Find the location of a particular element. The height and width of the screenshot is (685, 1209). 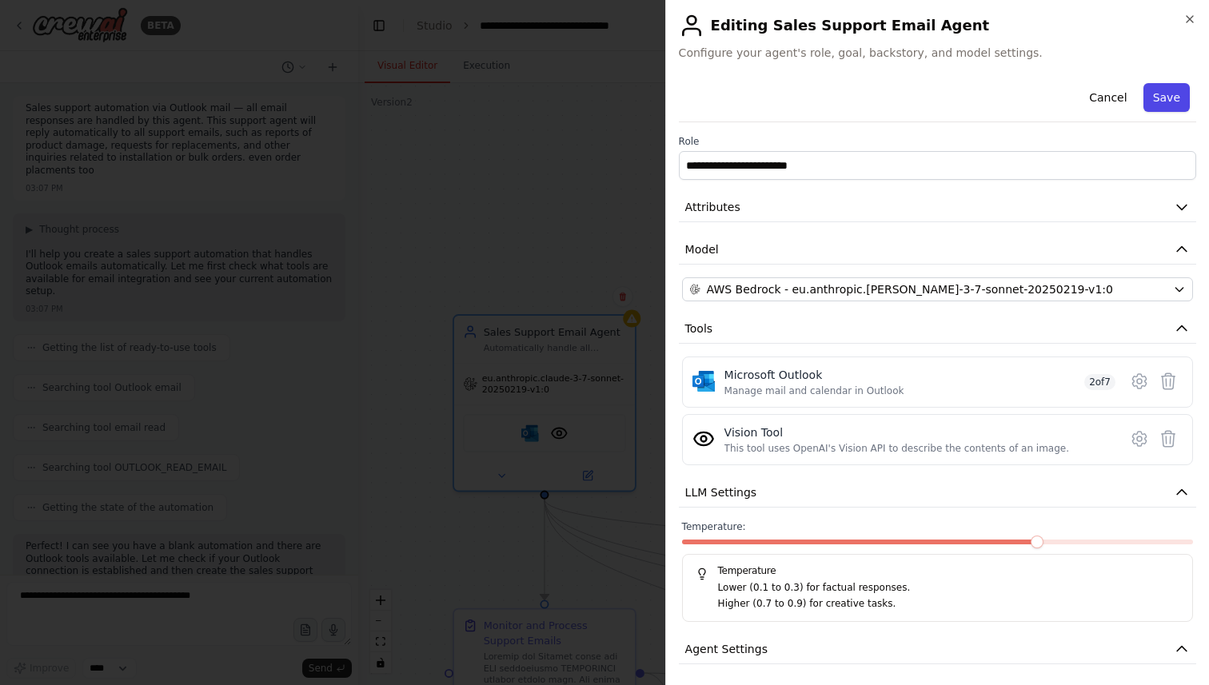

p: Lower (0.1 to 0.3) for factual responses. is located at coordinates (949, 589).